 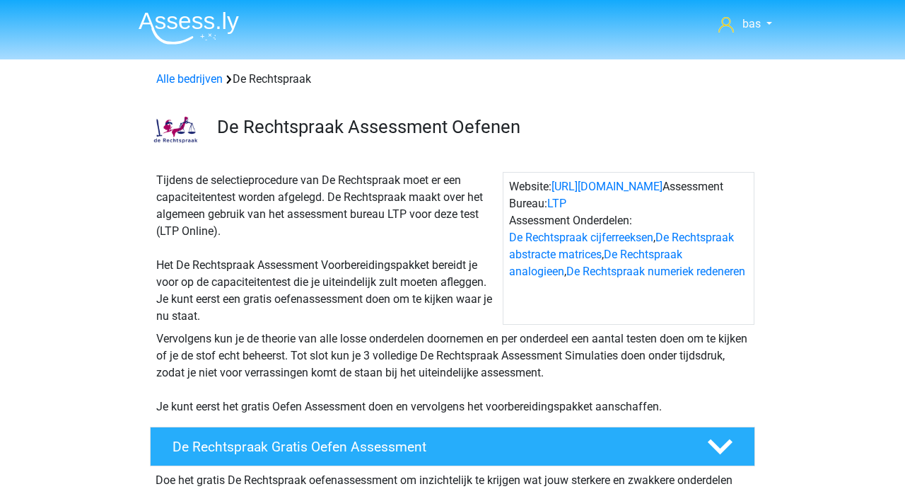 What do you see at coordinates (752, 23) in the screenshot?
I see `span: bas` at bounding box center [752, 23].